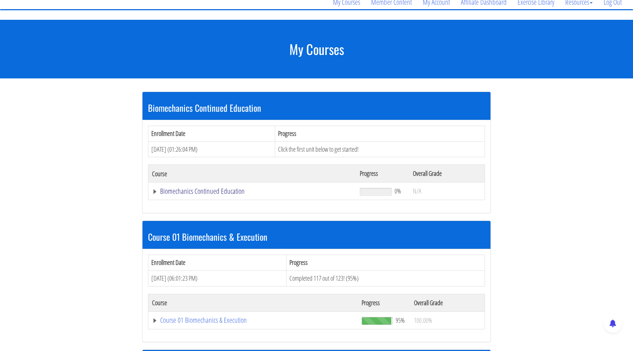 Image resolution: width=633 pixels, height=351 pixels. What do you see at coordinates (385, 278) in the screenshot?
I see `td: Completed 117 out of 123! (95%)` at bounding box center [385, 278].